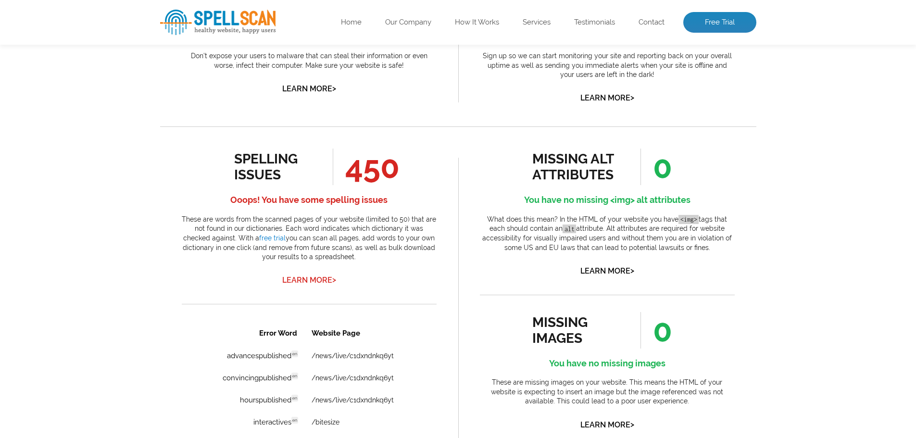 The height and width of the screenshot is (438, 916). I want to click on td: pastitsio, so click(74, 234).